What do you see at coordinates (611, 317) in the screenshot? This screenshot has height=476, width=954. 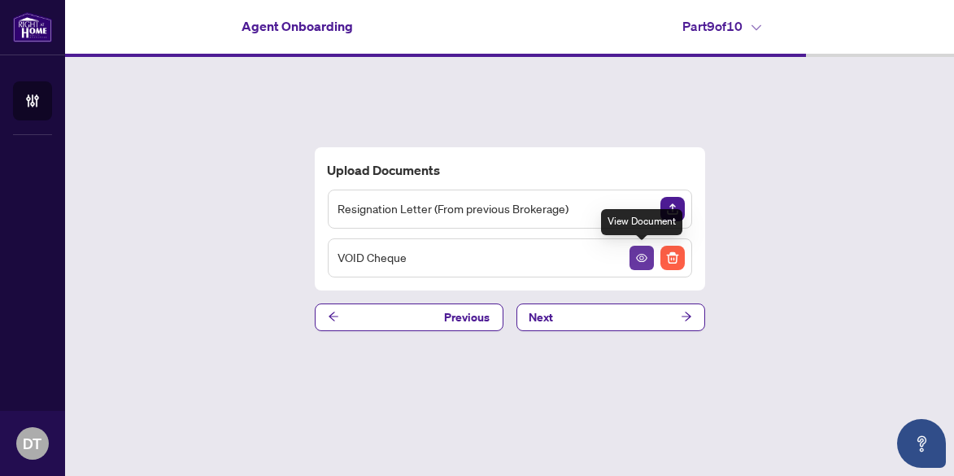 I see `button: Next` at bounding box center [611, 317].